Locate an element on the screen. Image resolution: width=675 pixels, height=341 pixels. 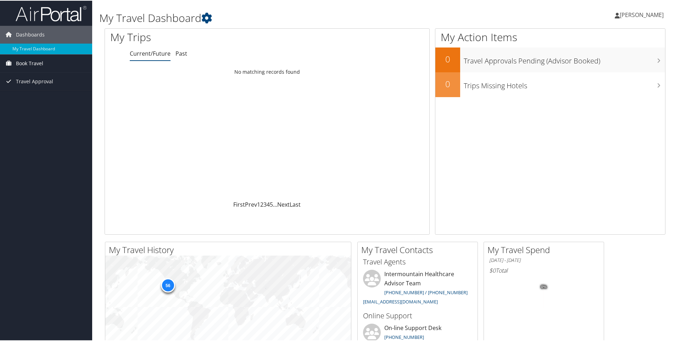
a: 0Trips Missing Hotels is located at coordinates (550, 84).